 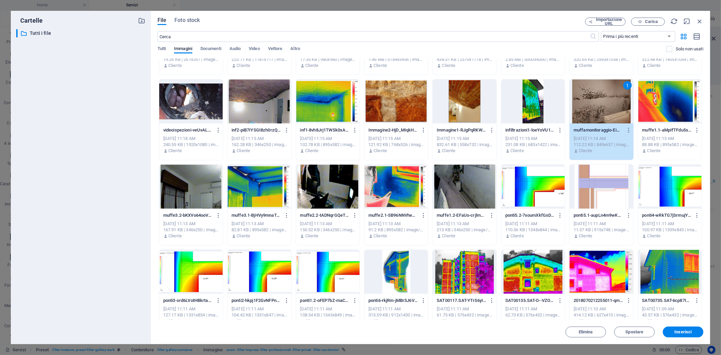 What do you see at coordinates (598, 300) in the screenshot?
I see `p: 2018070212255011-qmXkE9Qidu2_PNnkY2bJUg.jpg` at bounding box center [598, 300].